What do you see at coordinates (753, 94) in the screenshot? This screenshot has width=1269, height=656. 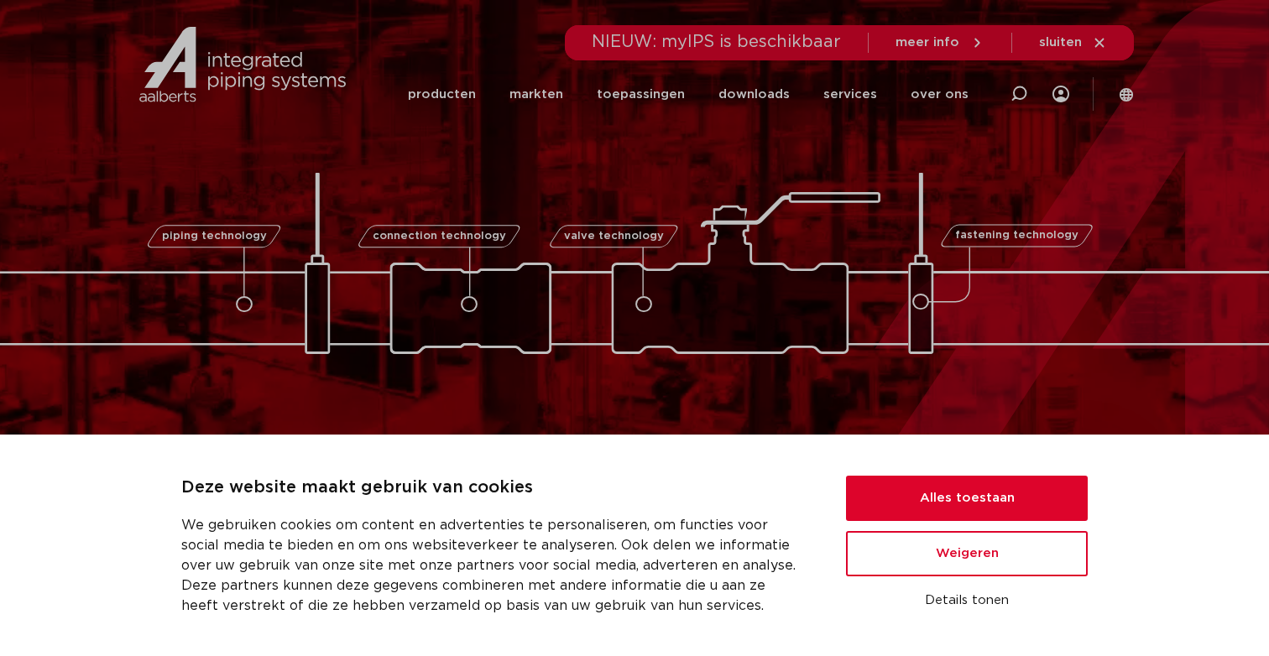 I see `a: downloads` at bounding box center [753, 94].